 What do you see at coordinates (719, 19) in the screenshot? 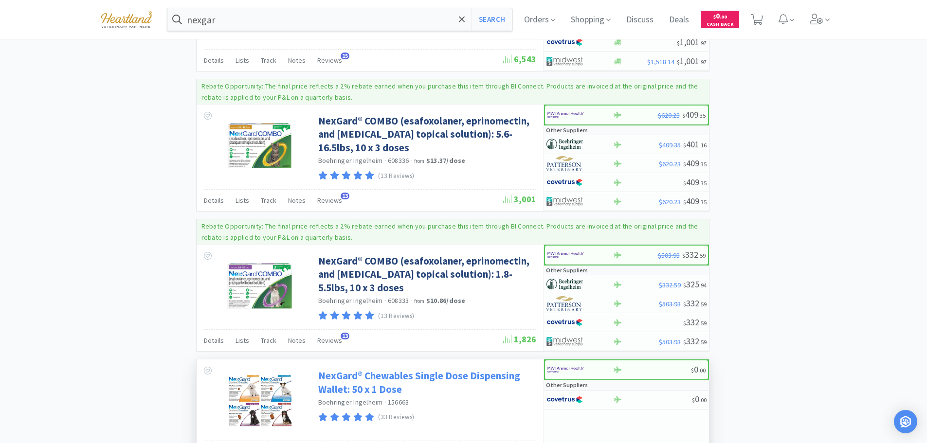
I see `a: $0.00Cash Back` at bounding box center [719, 19].